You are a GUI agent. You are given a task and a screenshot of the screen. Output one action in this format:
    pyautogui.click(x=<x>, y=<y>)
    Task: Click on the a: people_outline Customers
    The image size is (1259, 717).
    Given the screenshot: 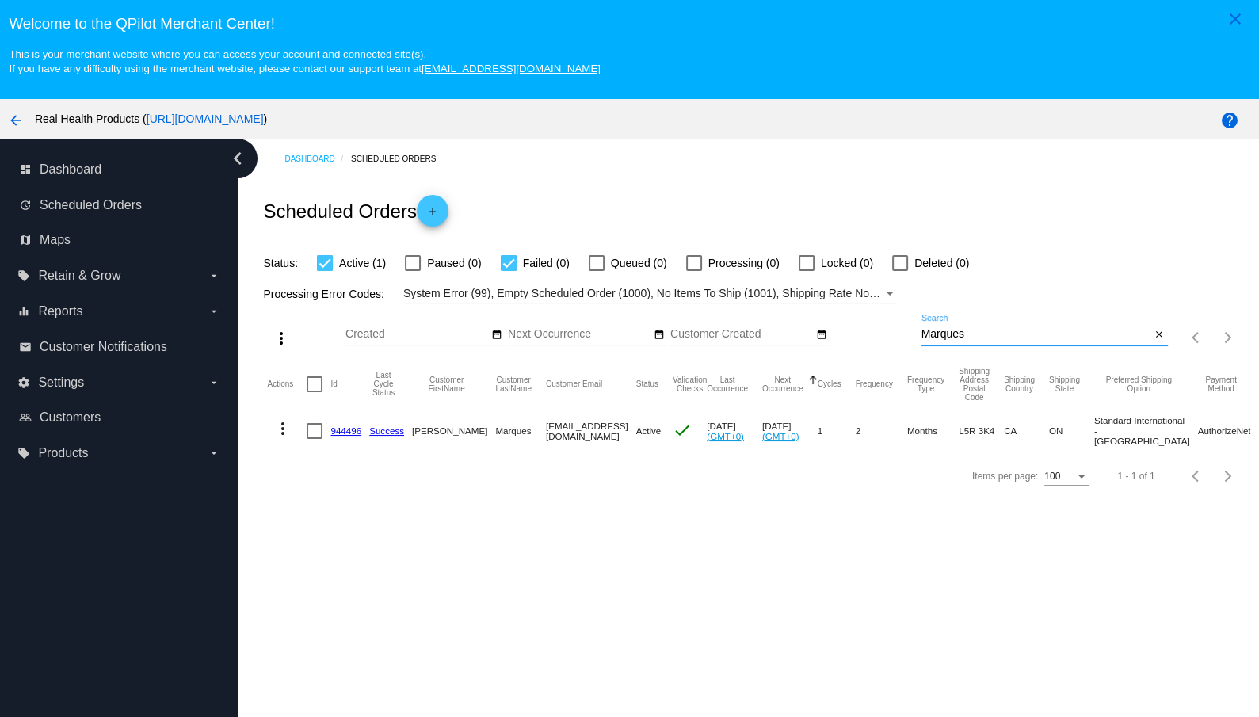 What is the action you would take?
    pyautogui.click(x=120, y=417)
    